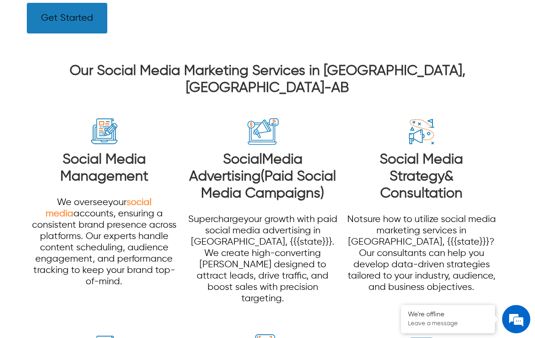 This screenshot has height=338, width=535. Describe the element at coordinates (263, 259) in the screenshot. I see `p: Supercharge` at that location.